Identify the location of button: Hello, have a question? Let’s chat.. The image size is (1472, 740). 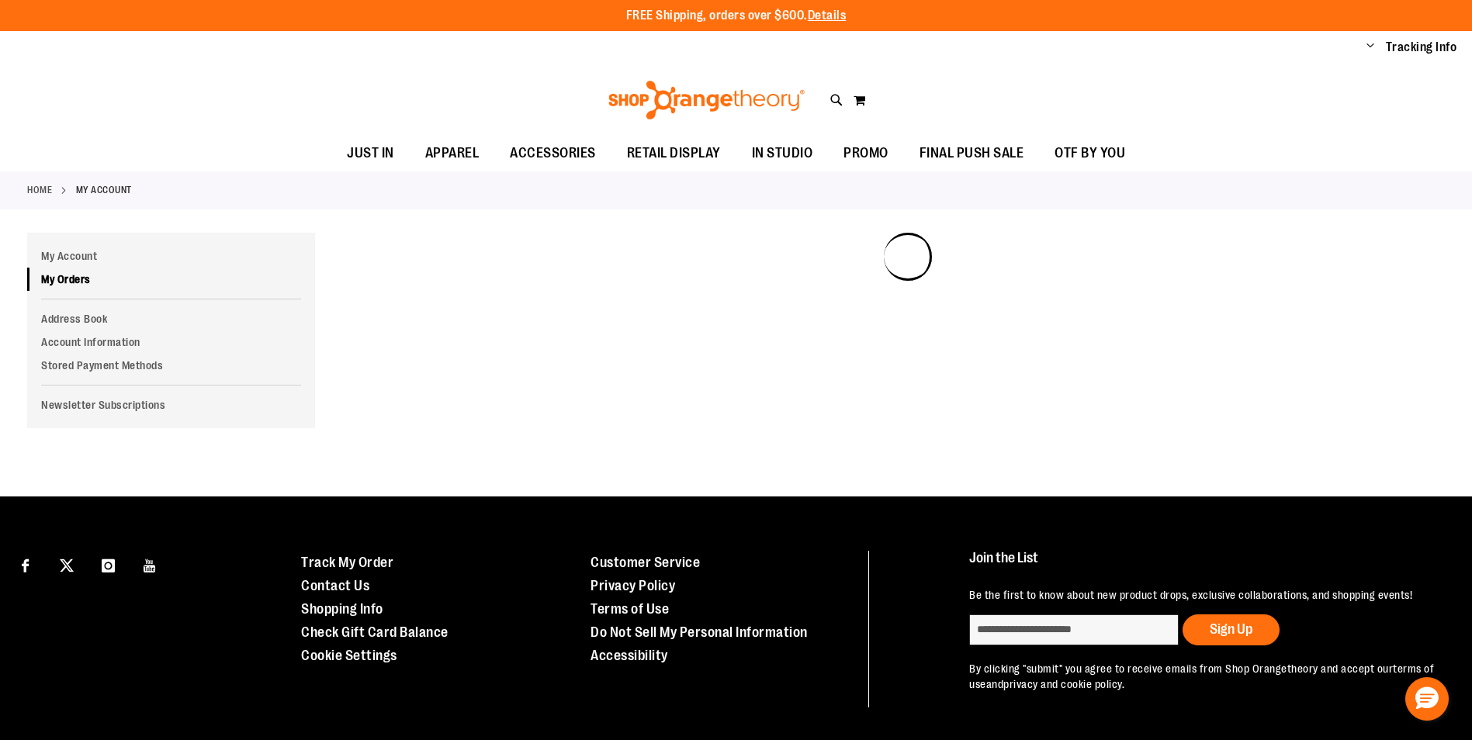
(1427, 699).